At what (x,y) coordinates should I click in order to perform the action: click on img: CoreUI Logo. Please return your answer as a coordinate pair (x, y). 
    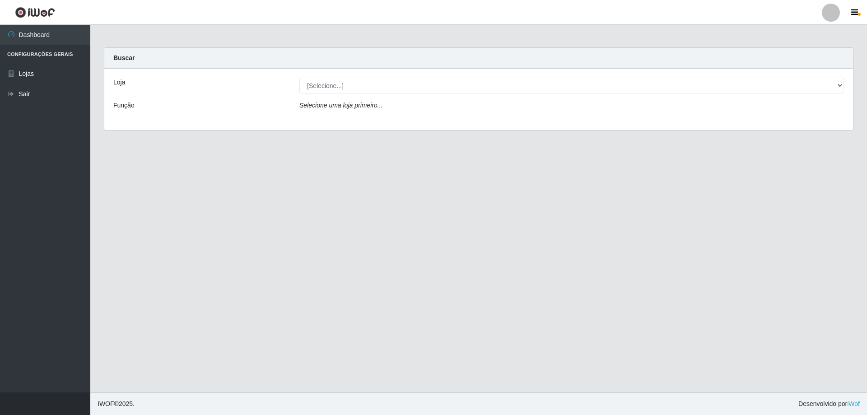
    Looking at the image, I should click on (35, 12).